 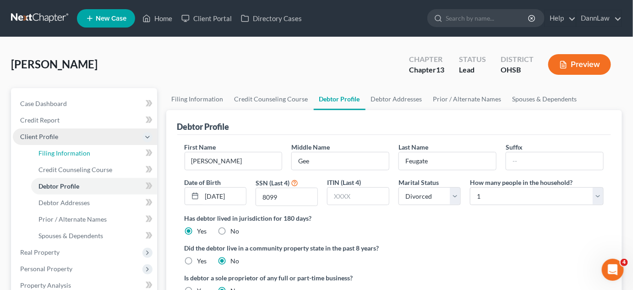 I want to click on input: MM/DD/YYYY, so click(x=224, y=196).